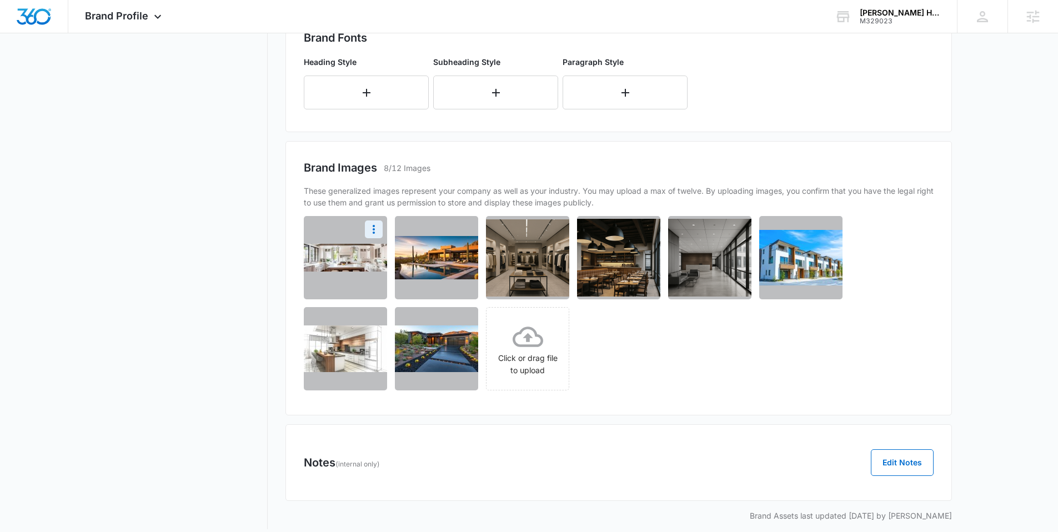  Describe the element at coordinates (902, 463) in the screenshot. I see `button: Edit Notes` at that location.